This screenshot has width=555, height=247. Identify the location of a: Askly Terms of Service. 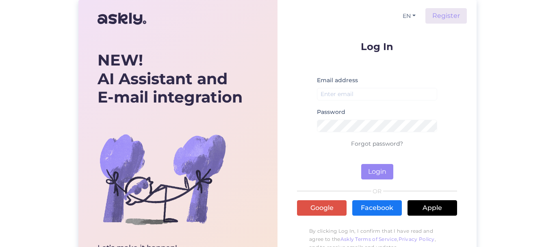
(369, 239).